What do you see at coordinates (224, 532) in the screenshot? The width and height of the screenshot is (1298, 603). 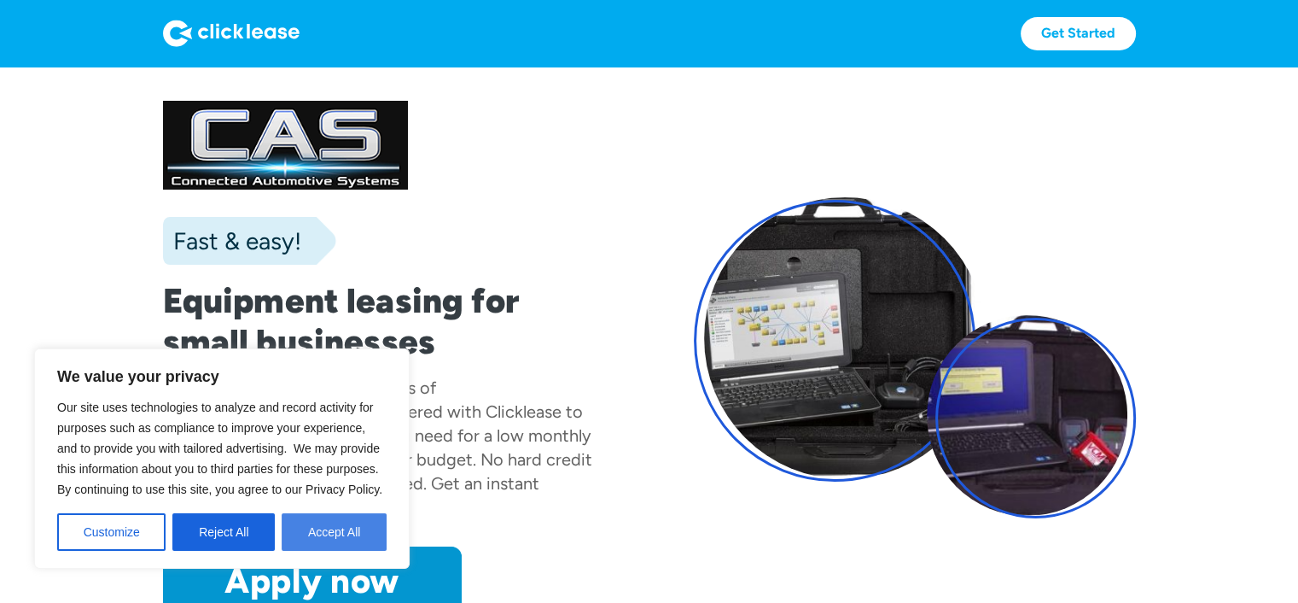 I see `button: Reject All` at bounding box center [224, 532].